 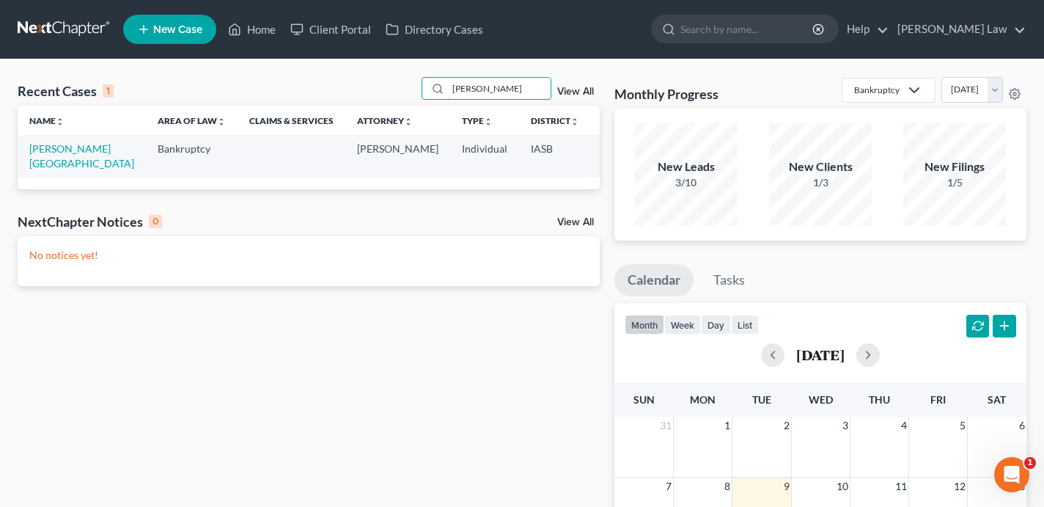 I want to click on a: Attorneyunfold_more, so click(x=385, y=120).